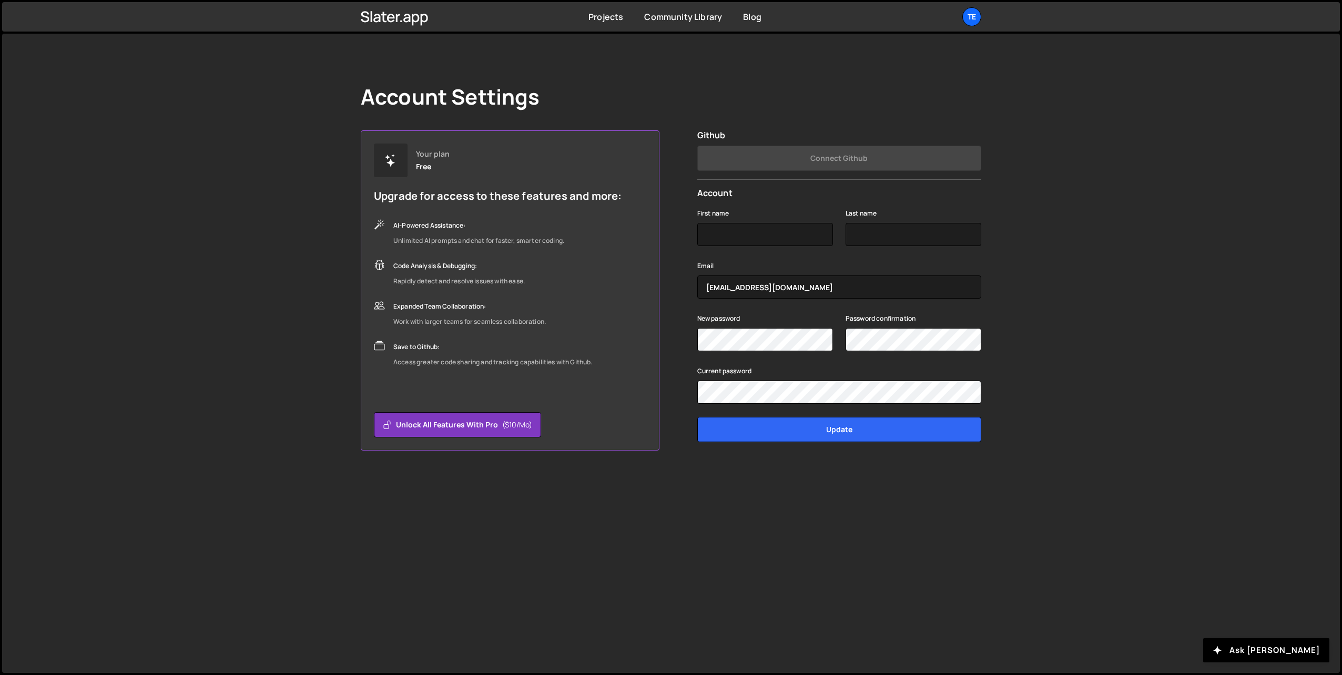 This screenshot has height=675, width=1342. Describe the element at coordinates (839, 193) in the screenshot. I see `h2: Account` at that location.